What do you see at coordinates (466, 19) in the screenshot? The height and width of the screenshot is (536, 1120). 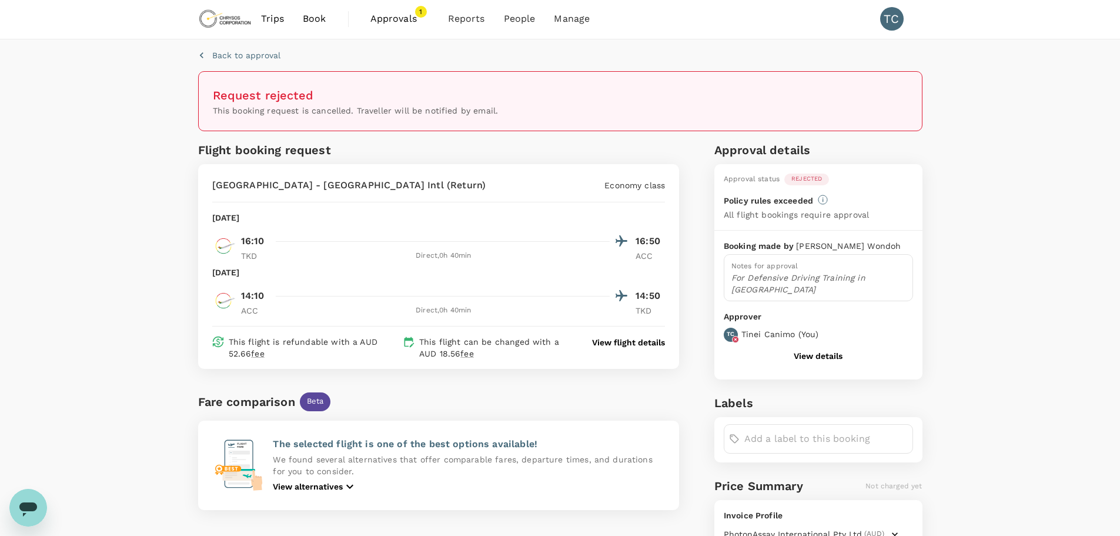 I see `span: Reports` at bounding box center [466, 19].